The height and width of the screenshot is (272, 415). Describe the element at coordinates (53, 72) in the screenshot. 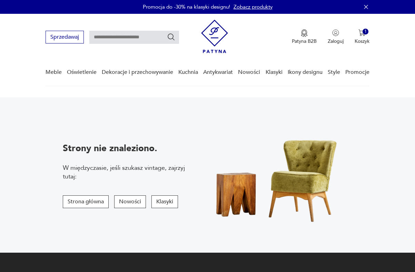

I see `a: Meble` at that location.